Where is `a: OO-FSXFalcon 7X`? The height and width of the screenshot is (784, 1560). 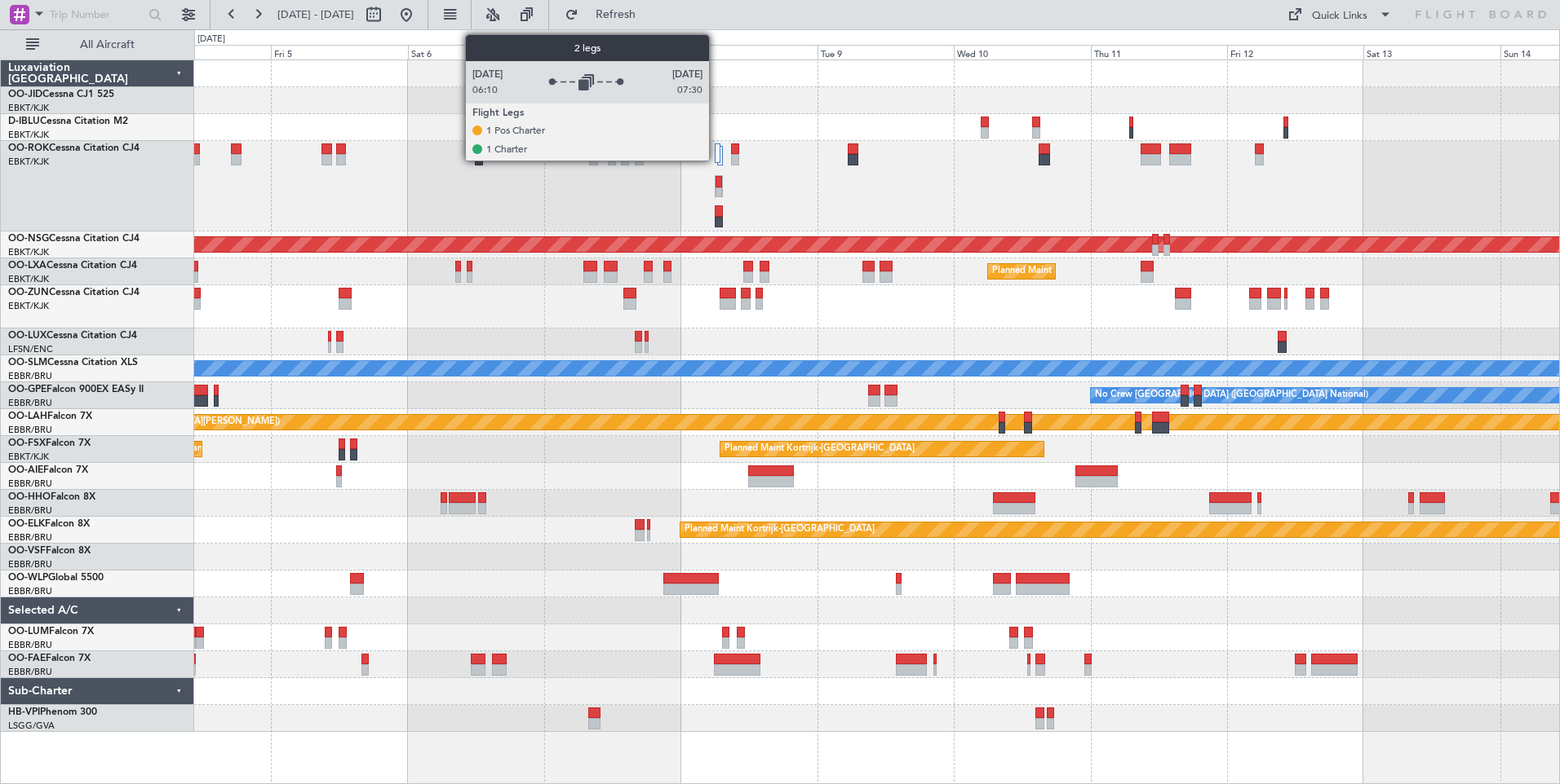 a: OO-FSXFalcon 7X is located at coordinates (49, 443).